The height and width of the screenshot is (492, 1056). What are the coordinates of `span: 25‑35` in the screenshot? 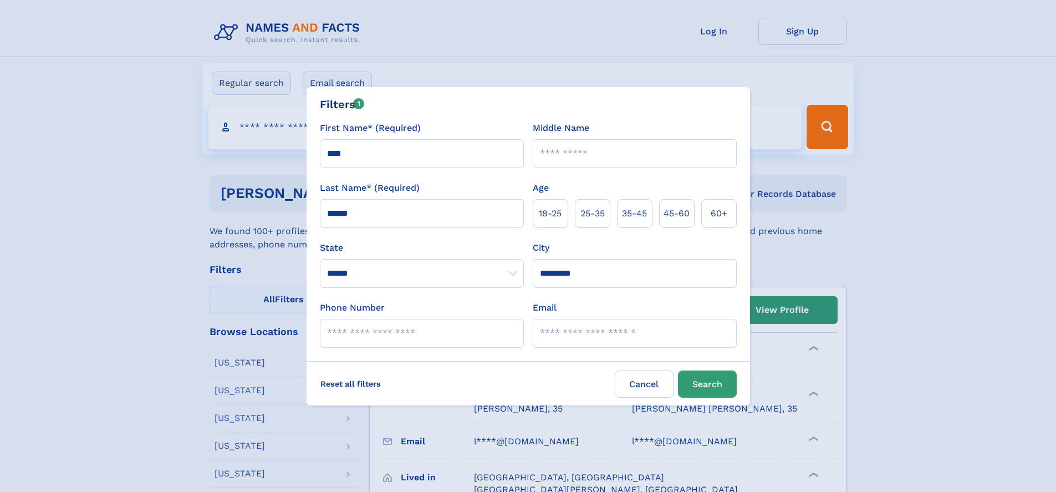 It's located at (593, 213).